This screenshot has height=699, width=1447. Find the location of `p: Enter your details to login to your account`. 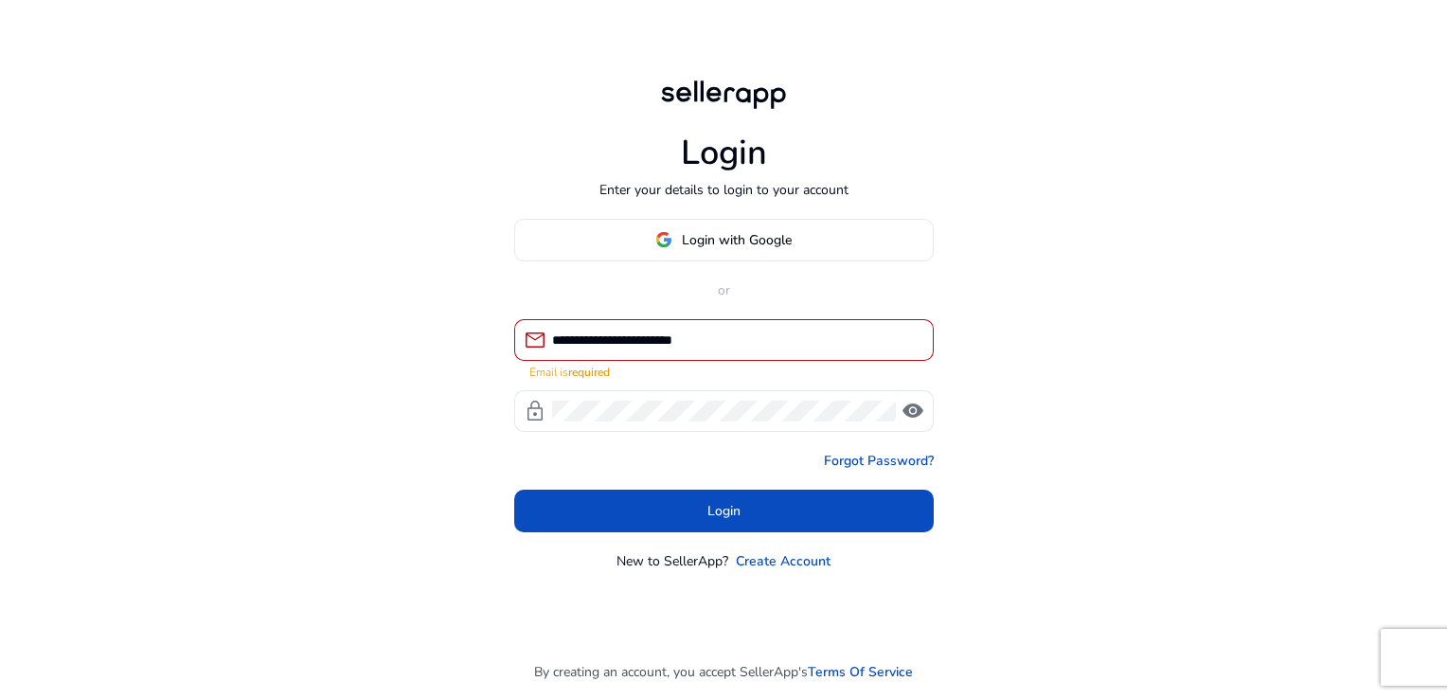

p: Enter your details to login to your account is located at coordinates (723, 189).